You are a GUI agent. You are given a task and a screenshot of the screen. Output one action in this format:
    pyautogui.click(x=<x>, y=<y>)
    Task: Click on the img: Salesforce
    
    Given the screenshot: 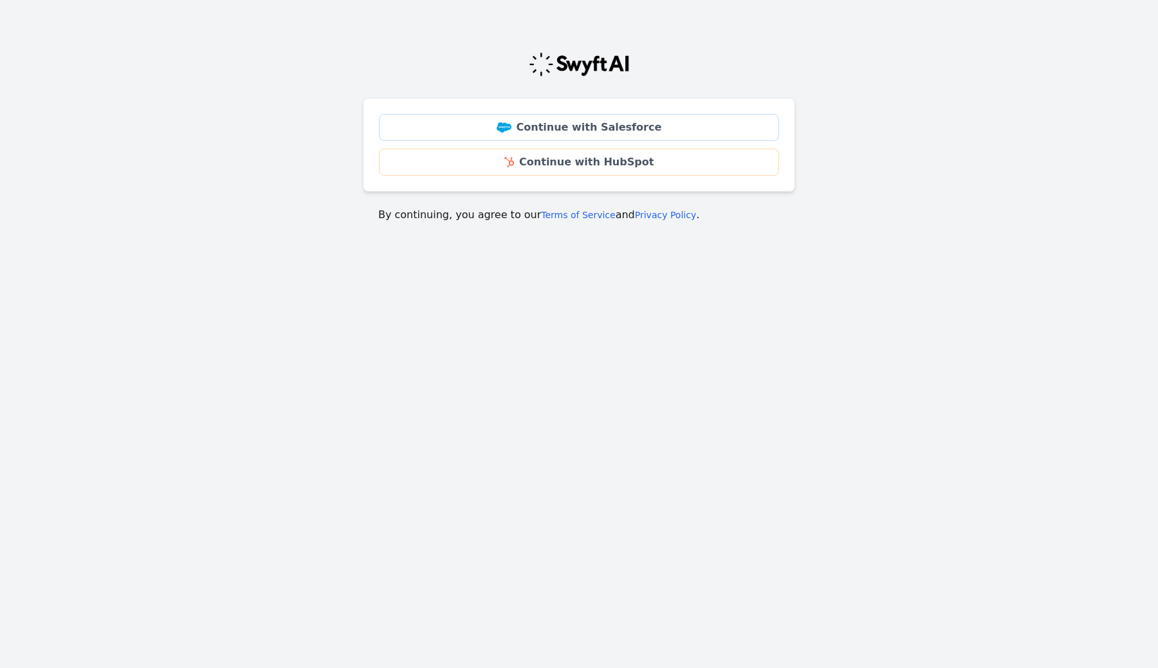 What is the action you would take?
    pyautogui.click(x=504, y=127)
    